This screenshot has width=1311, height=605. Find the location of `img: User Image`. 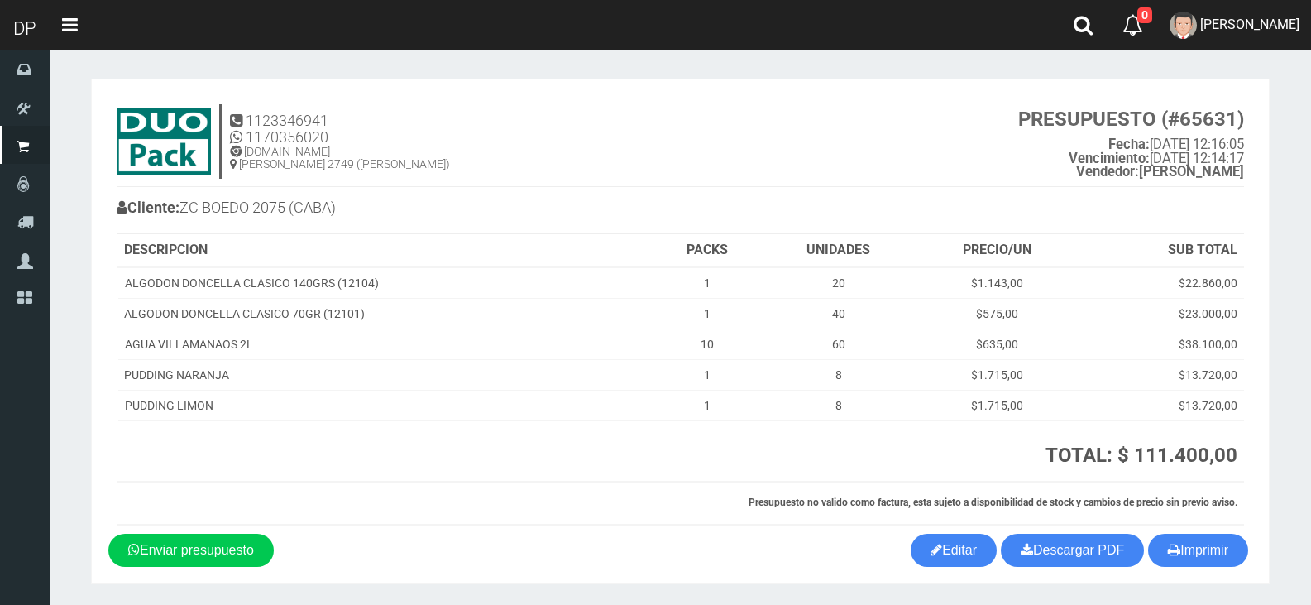

img: User Image is located at coordinates (1183, 25).